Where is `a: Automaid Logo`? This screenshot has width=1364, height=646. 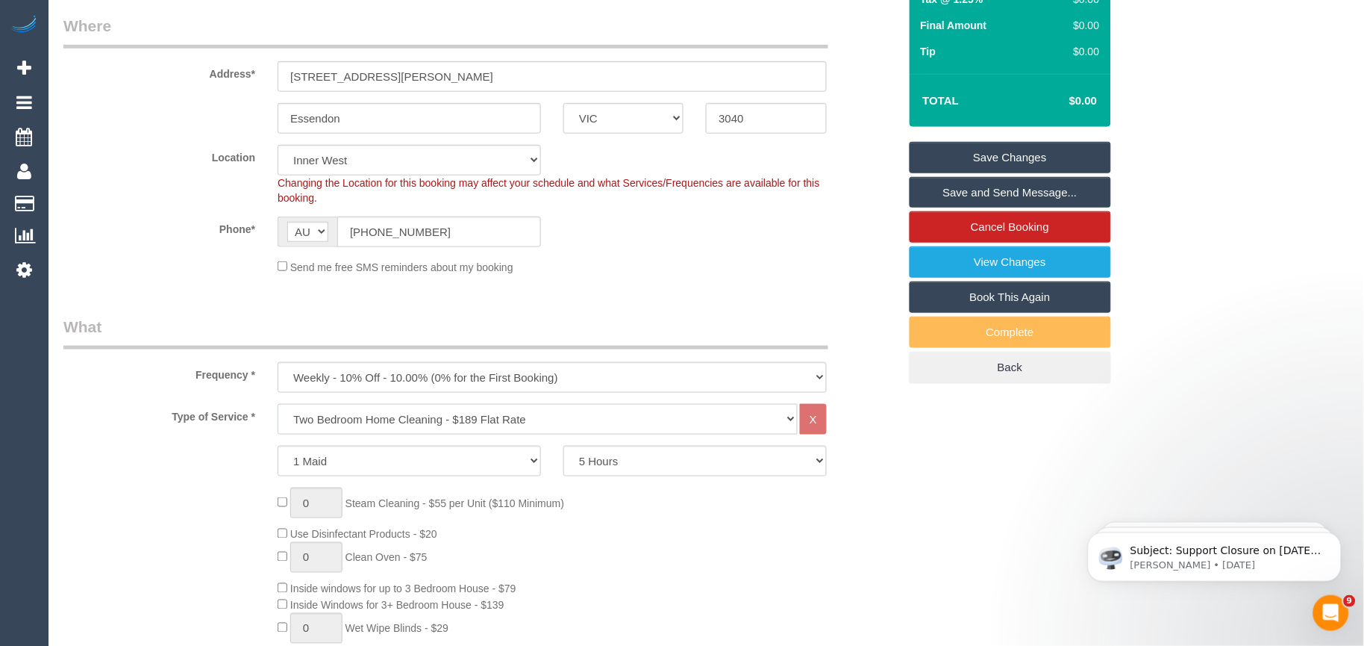
a: Automaid Logo is located at coordinates (24, 25).